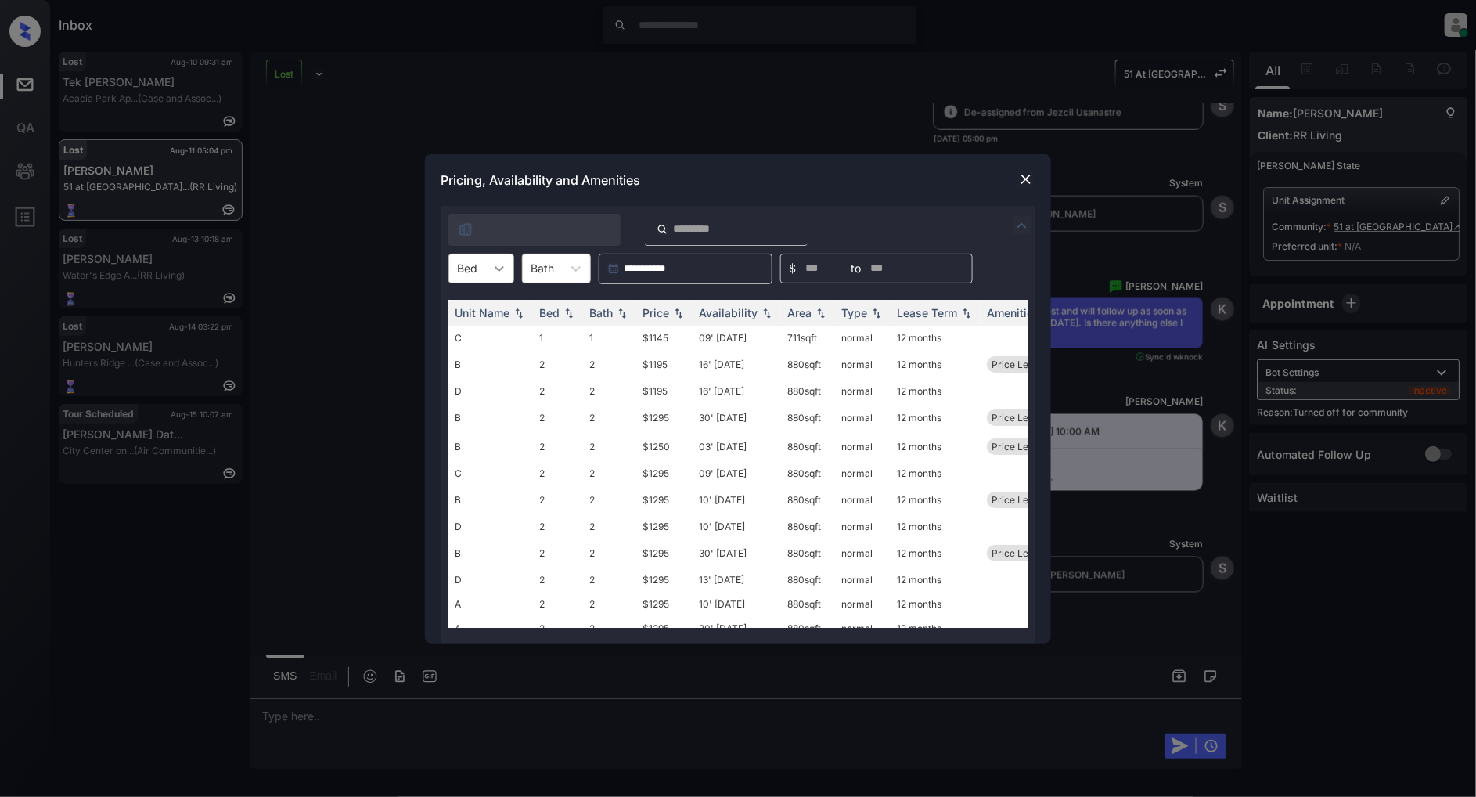  Describe the element at coordinates (664, 337) in the screenshot. I see `td: $1145` at that location.